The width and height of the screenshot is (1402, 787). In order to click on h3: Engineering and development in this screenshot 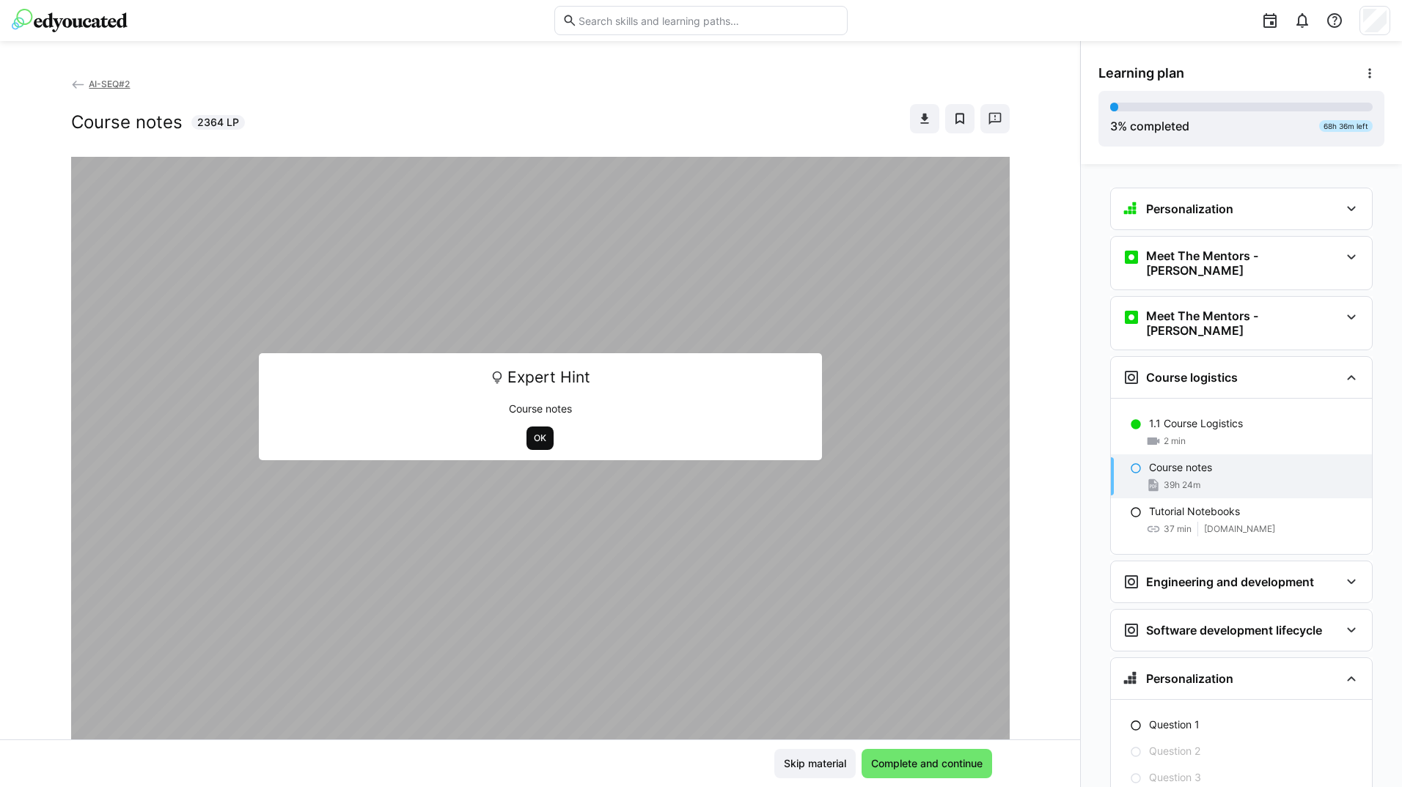, I will do `click(1229, 582)`.